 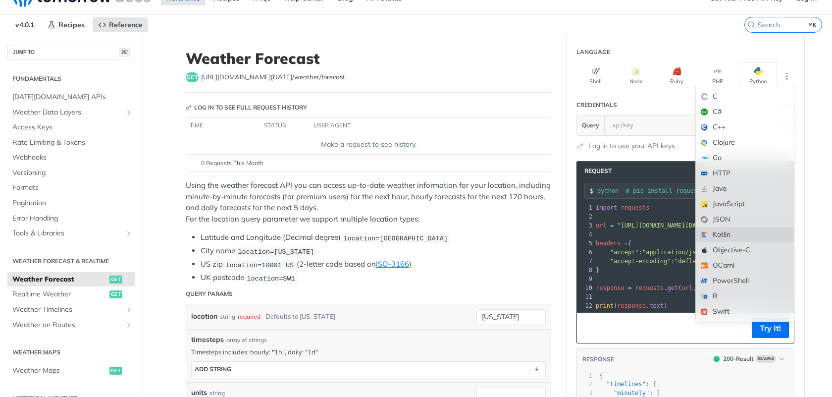 What do you see at coordinates (650, 288) in the screenshot?
I see `span: requests` at bounding box center [650, 288].